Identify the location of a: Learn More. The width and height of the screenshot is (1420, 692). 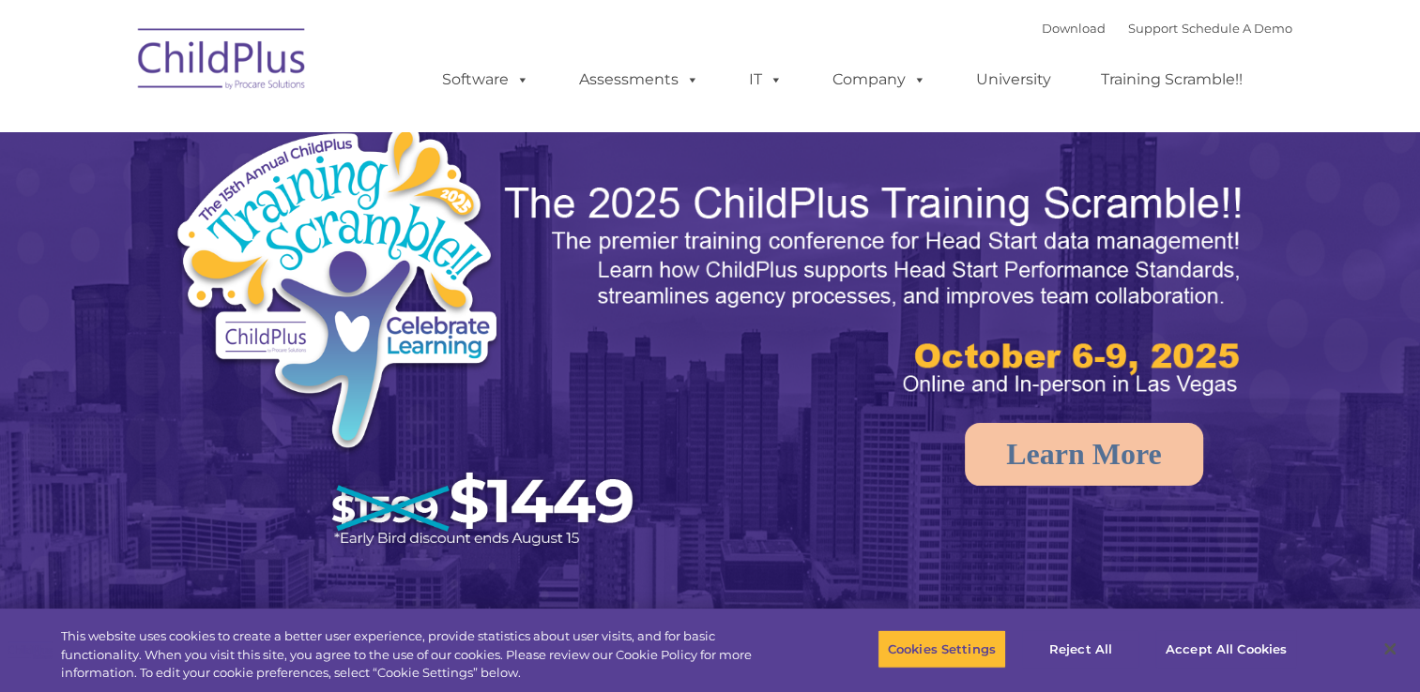
(1084, 454).